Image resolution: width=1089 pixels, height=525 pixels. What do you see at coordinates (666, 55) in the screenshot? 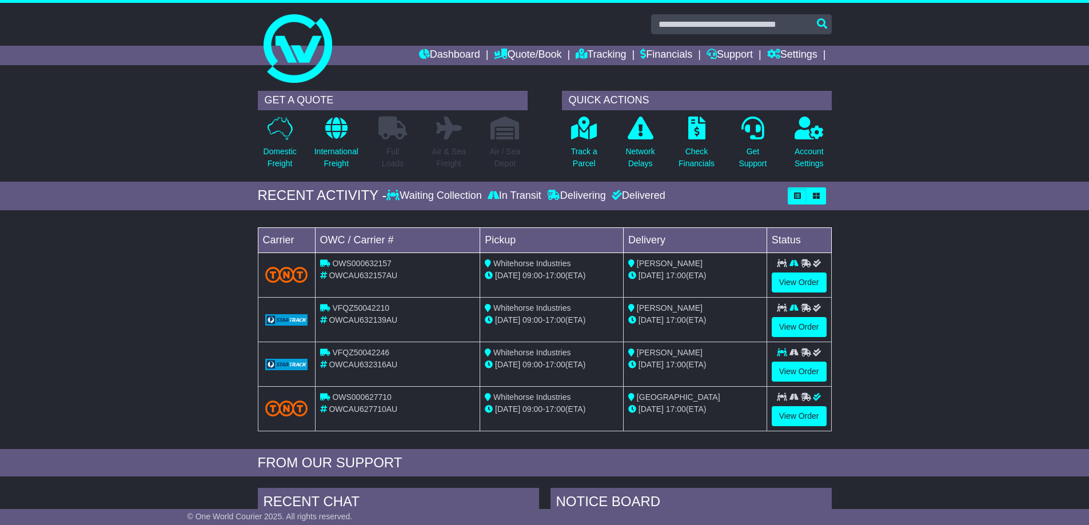
I see `a: Financials` at bounding box center [666, 55].